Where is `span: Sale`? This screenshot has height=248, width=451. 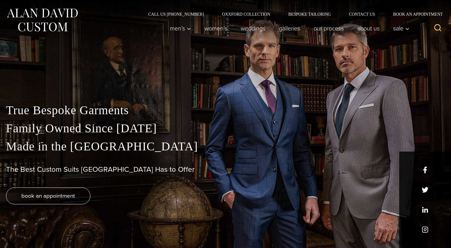 span: Sale is located at coordinates (401, 28).